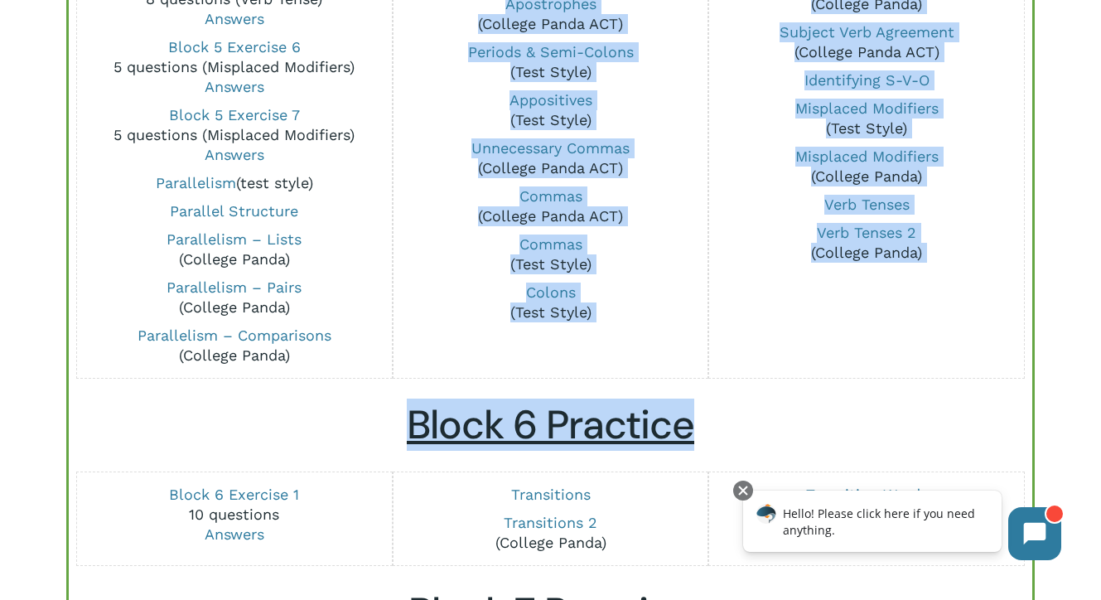 The height and width of the screenshot is (600, 1101). I want to click on span: Hello! Please click here if you need anything., so click(153, 44).